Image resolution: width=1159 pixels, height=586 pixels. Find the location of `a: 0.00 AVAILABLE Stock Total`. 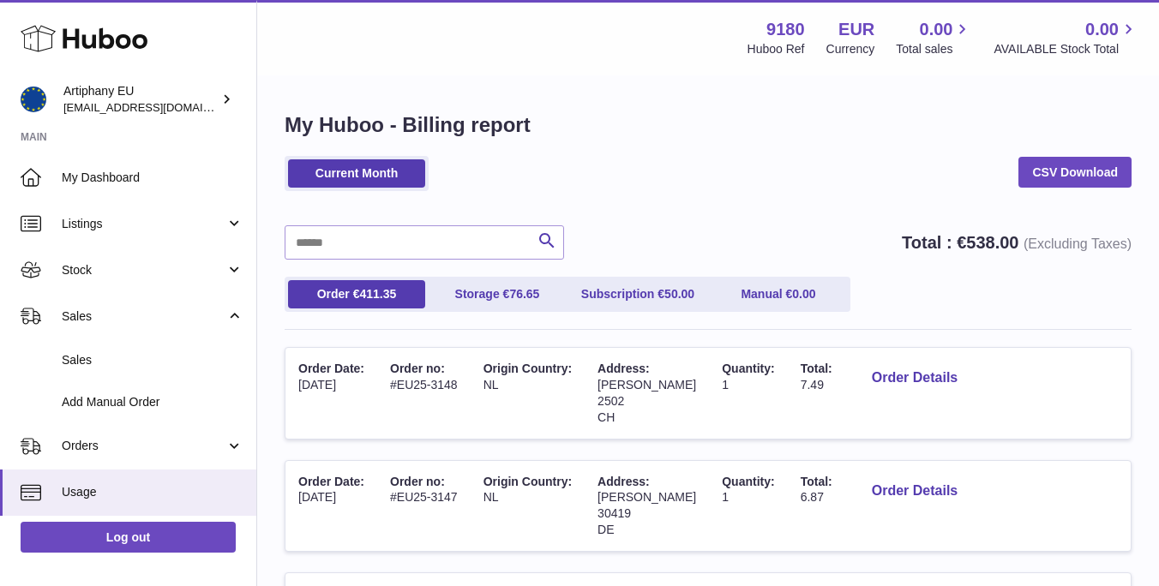

a: 0.00 AVAILABLE Stock Total is located at coordinates (1066, 38).